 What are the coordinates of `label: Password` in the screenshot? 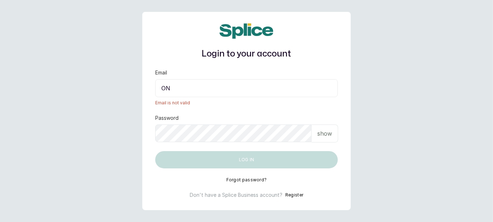 It's located at (167, 118).